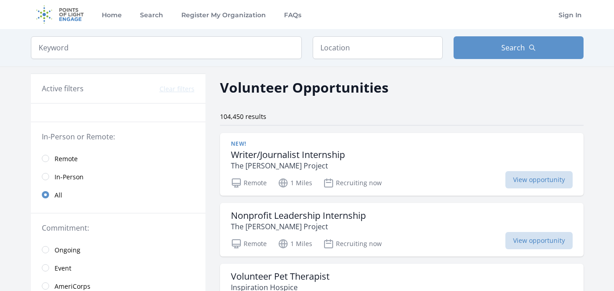 The image size is (614, 291). Describe the element at coordinates (118, 137) in the screenshot. I see `legend: In-Person or Remote:` at that location.